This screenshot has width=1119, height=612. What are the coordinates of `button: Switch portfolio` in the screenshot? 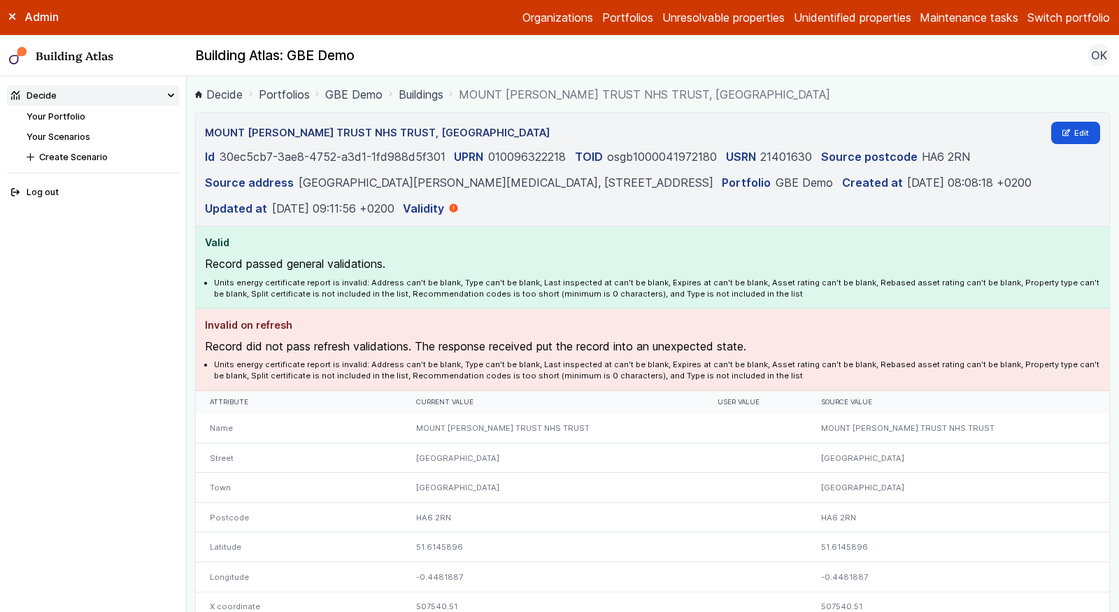 It's located at (1068, 17).